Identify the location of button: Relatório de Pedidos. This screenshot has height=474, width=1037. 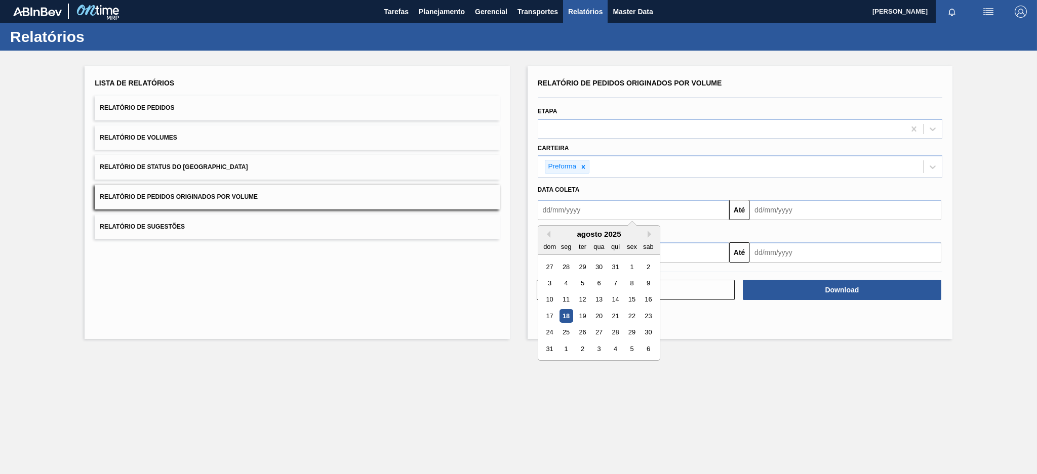
(297, 108).